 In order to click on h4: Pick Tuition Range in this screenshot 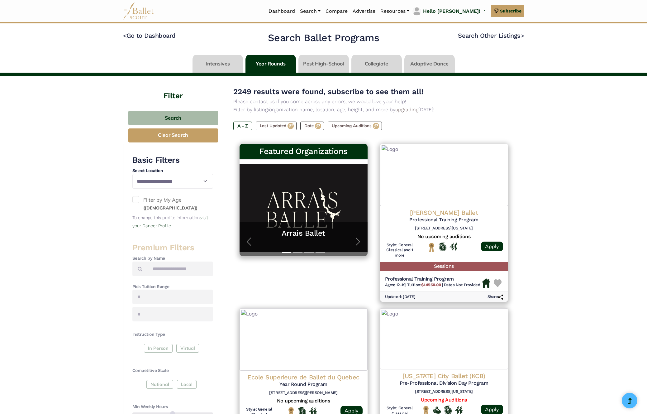, I will do `click(173, 287)`.